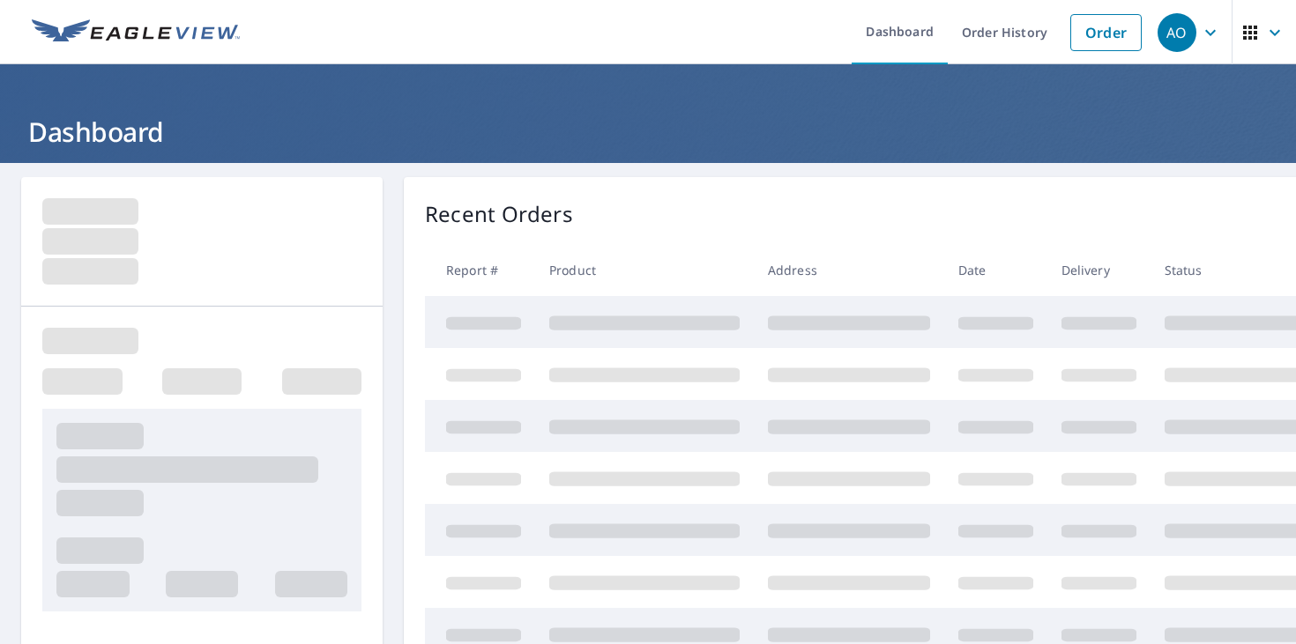  What do you see at coordinates (644, 270) in the screenshot?
I see `th: Product` at bounding box center [644, 270].